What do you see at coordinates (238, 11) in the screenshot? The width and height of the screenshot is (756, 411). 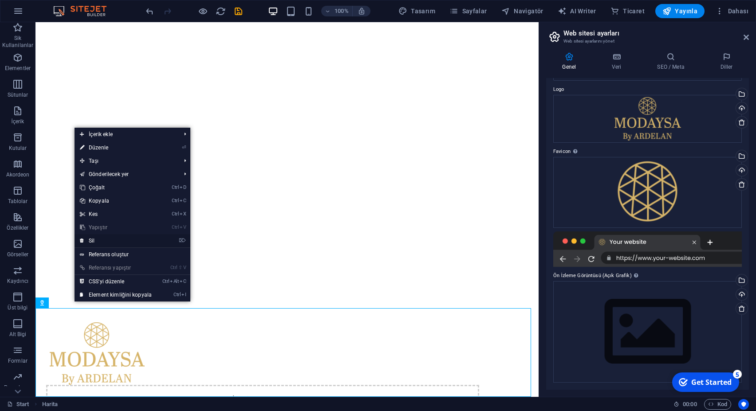 I see `i: Kaydet (Ctrl+S)` at bounding box center [238, 11].